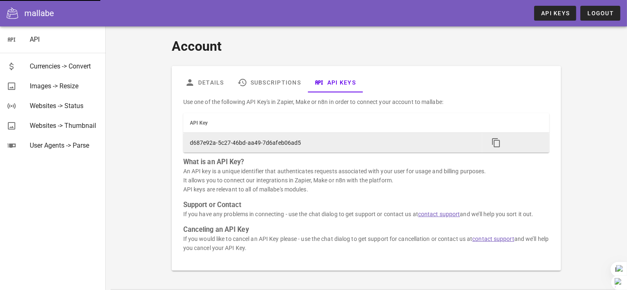  What do you see at coordinates (366, 243) in the screenshot?
I see `p: If you would like to cancel an API Key please - use the chat dialog to get support for cancellati...` at bounding box center [366, 243].